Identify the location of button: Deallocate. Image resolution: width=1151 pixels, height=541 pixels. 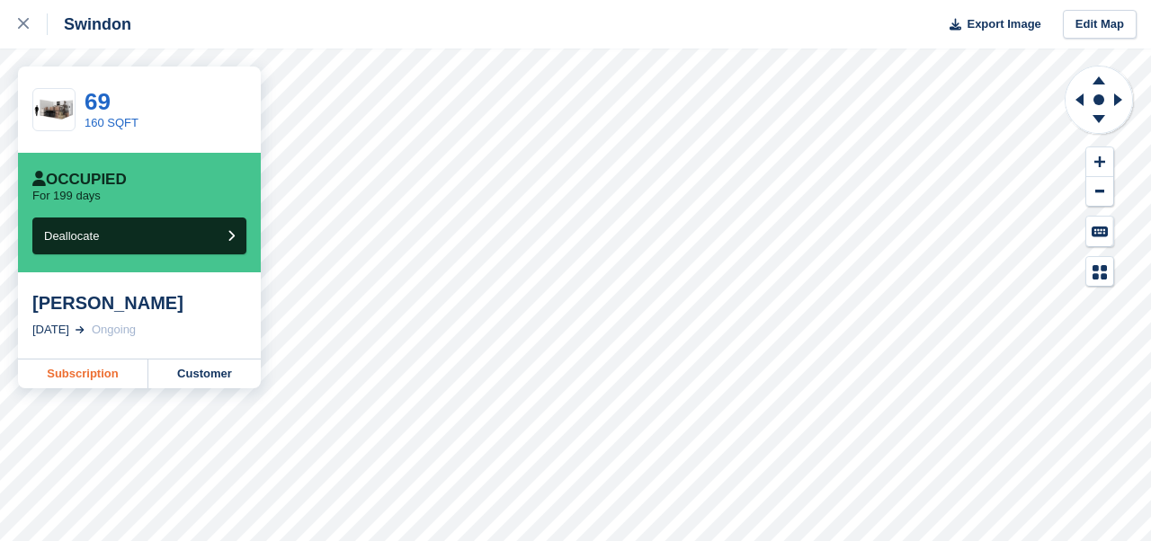
(139, 236).